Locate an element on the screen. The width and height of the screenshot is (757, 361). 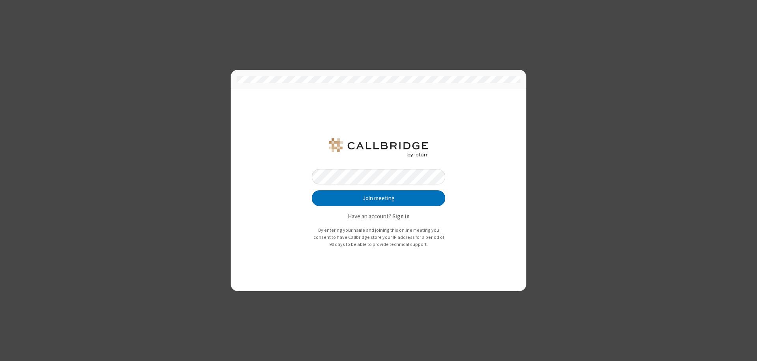
img: QA Selenium DO NOT DELETE OR CHANGE is located at coordinates (379, 148).